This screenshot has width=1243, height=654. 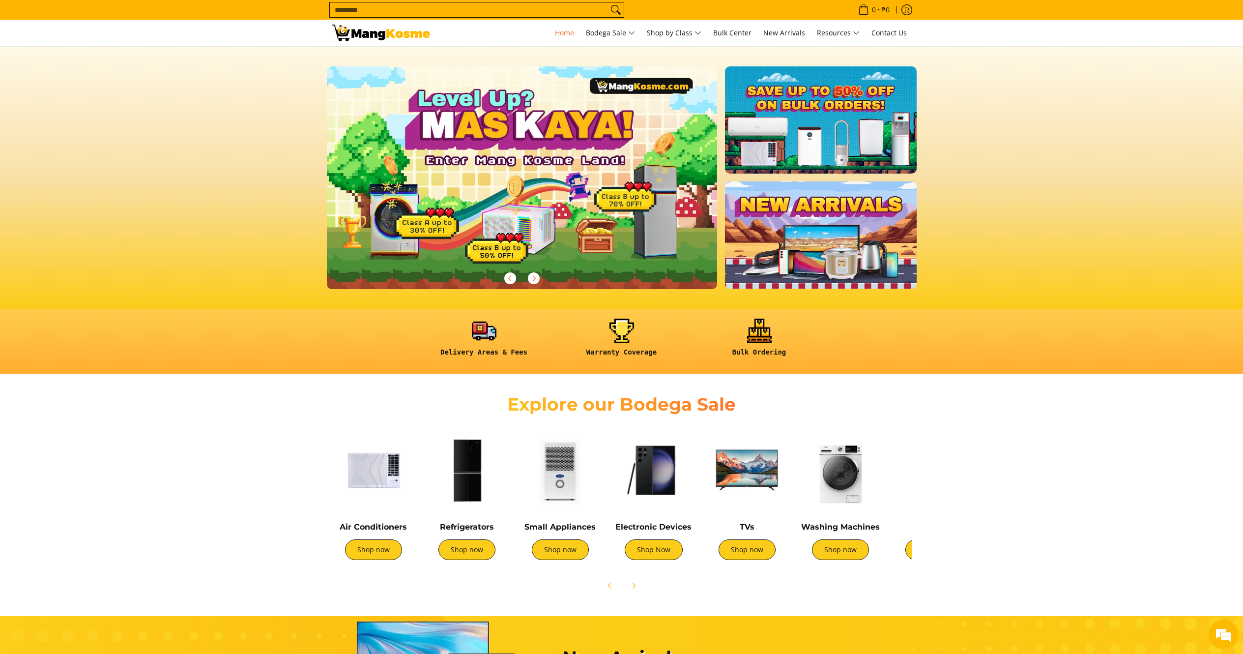 I want to click on nav: Main Menu, so click(x=676, y=33).